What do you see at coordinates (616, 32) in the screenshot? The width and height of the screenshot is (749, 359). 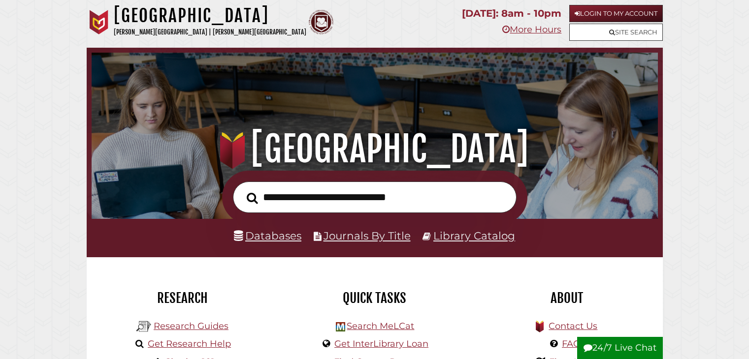 I see `a: Site Search` at bounding box center [616, 32].